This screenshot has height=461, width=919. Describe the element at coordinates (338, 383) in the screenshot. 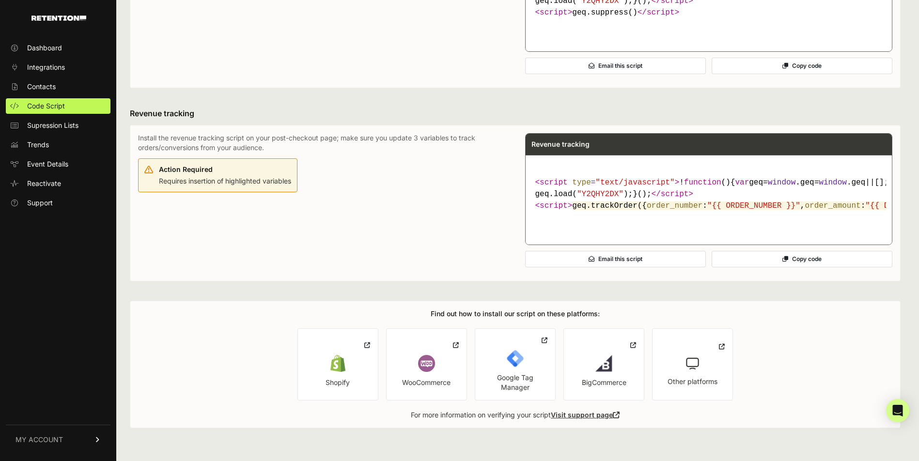

I see `div: Shopify` at that location.